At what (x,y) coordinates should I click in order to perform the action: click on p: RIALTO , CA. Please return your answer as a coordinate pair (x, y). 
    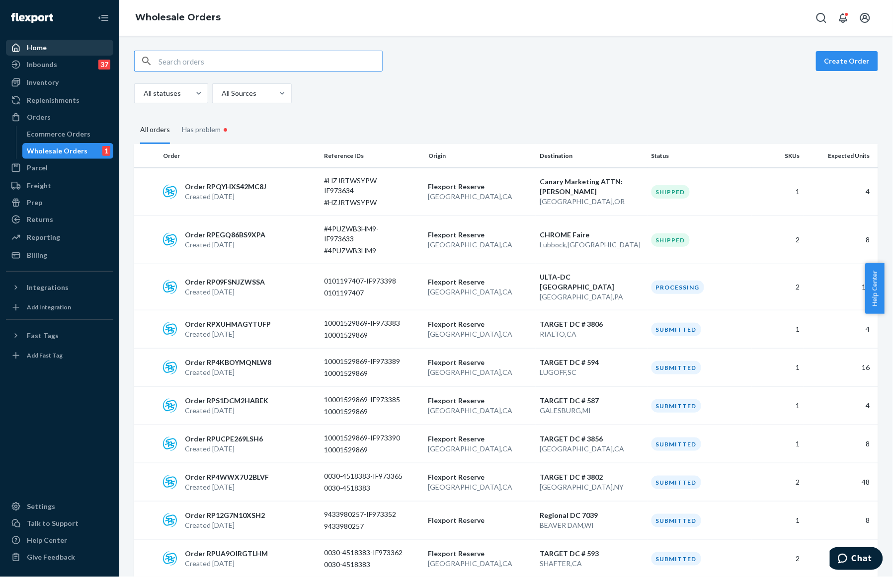
    Looking at the image, I should click on (591, 334).